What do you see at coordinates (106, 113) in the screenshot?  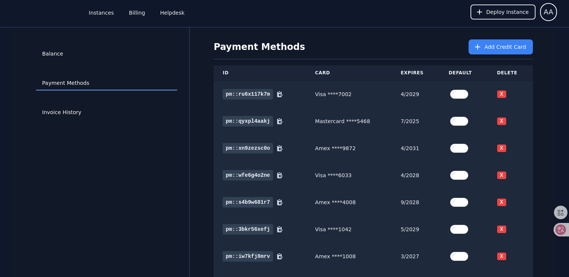 I see `a: Invoice History` at bounding box center [106, 113].